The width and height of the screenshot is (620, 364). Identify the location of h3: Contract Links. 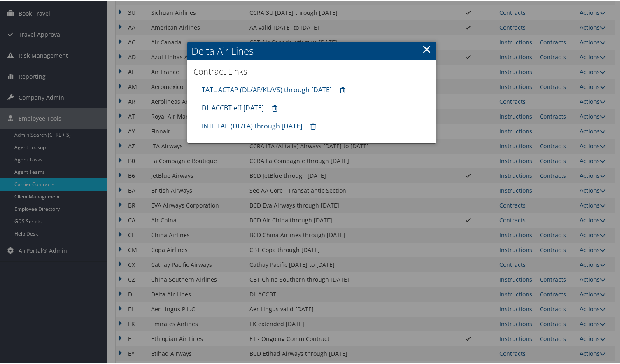
(312, 71).